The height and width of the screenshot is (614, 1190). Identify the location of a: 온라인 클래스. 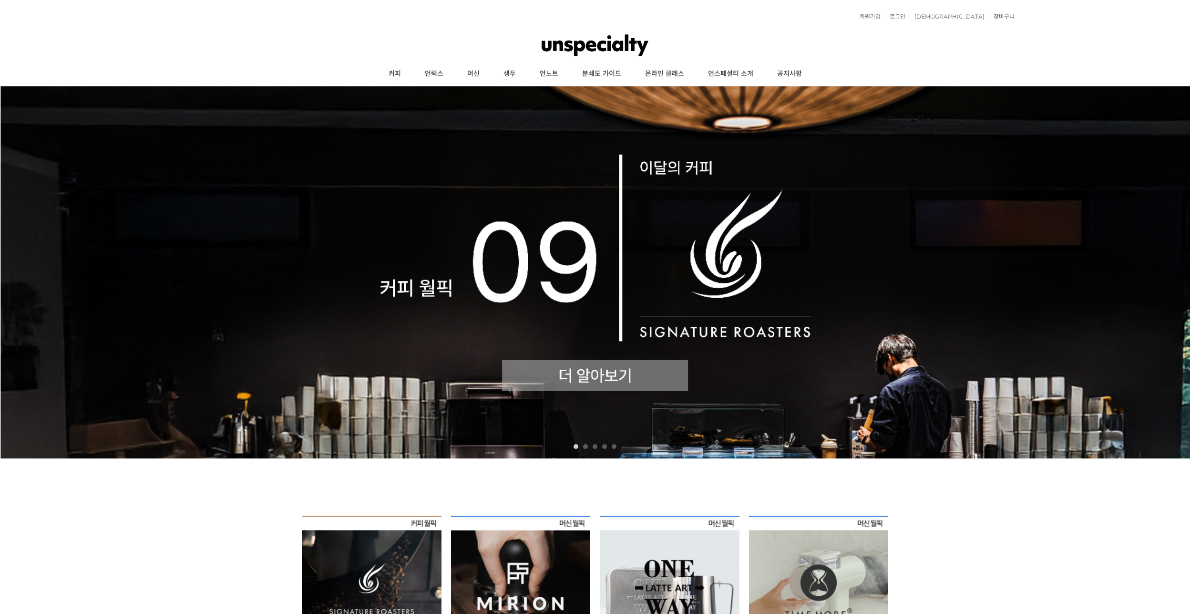
(665, 74).